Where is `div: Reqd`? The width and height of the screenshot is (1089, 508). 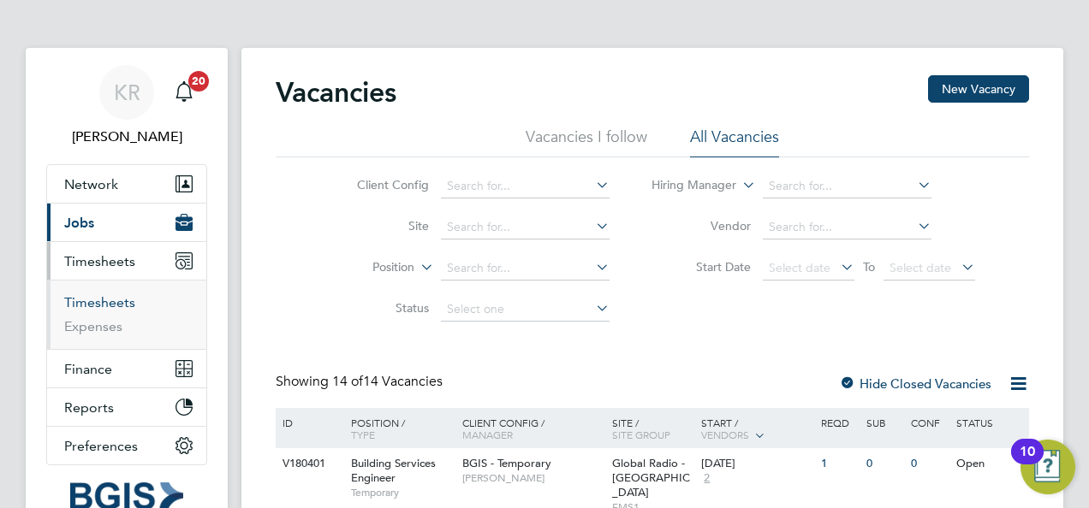
div: Reqd is located at coordinates (839, 423).